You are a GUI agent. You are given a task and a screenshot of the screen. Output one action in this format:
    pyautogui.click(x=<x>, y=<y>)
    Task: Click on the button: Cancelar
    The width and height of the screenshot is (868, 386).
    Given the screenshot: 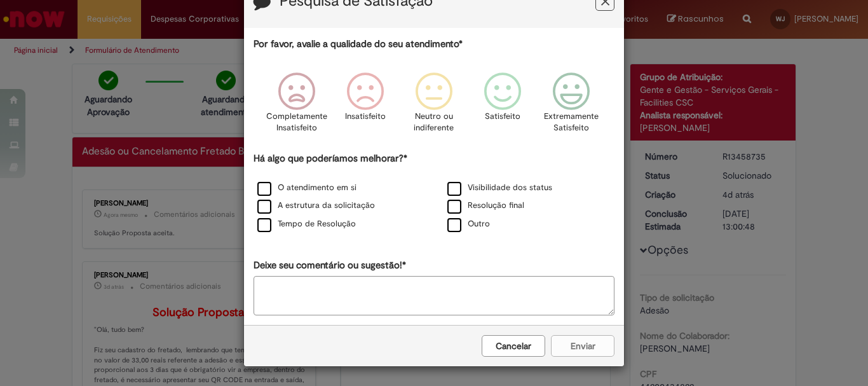 What is the action you would take?
    pyautogui.click(x=513, y=346)
    